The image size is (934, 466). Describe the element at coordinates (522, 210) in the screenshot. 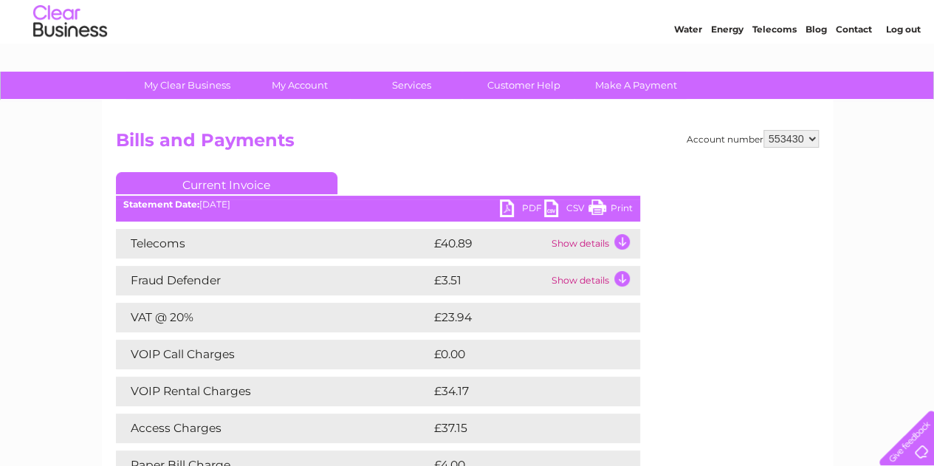

I see `a: PDF` at that location.